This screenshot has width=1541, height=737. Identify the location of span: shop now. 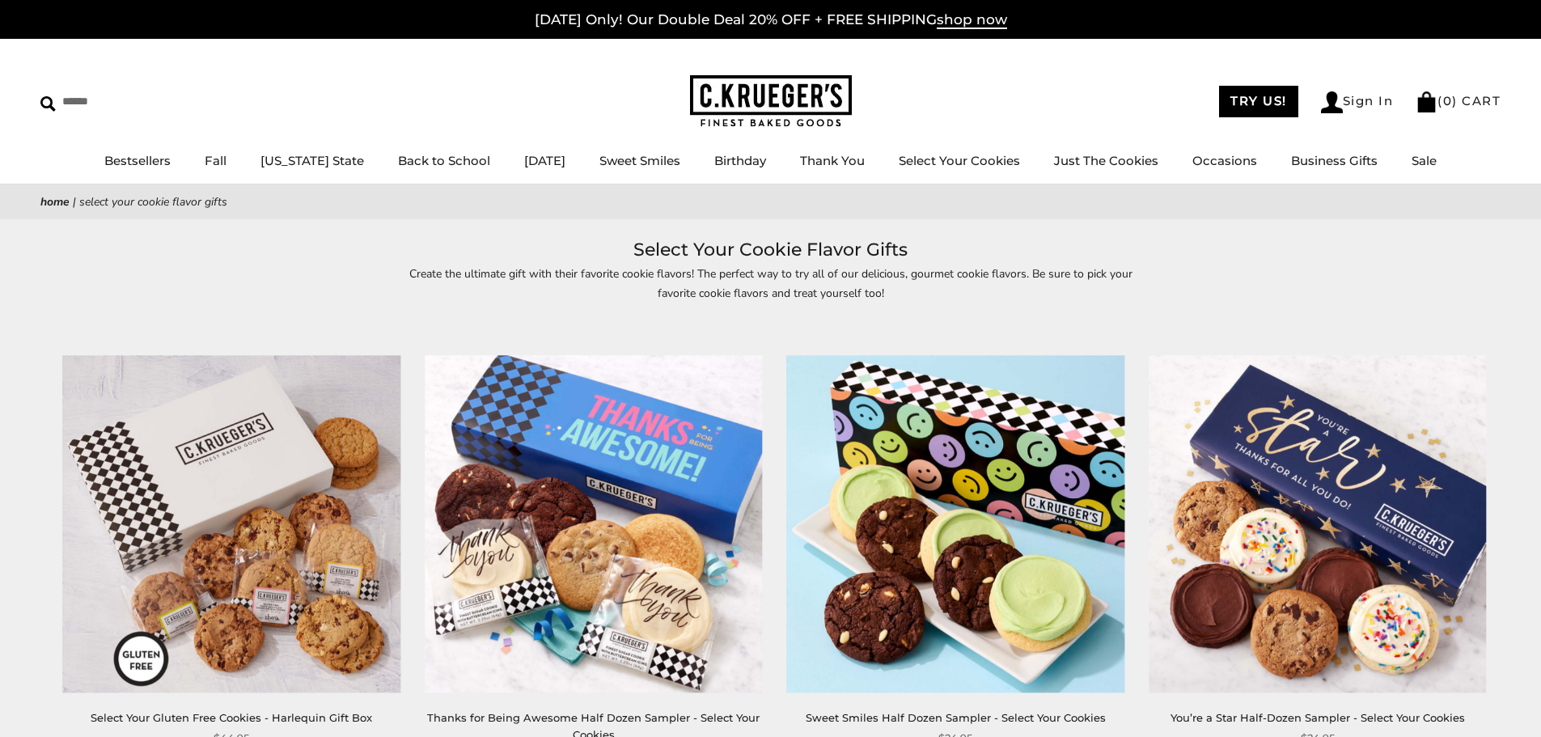
(972, 20).